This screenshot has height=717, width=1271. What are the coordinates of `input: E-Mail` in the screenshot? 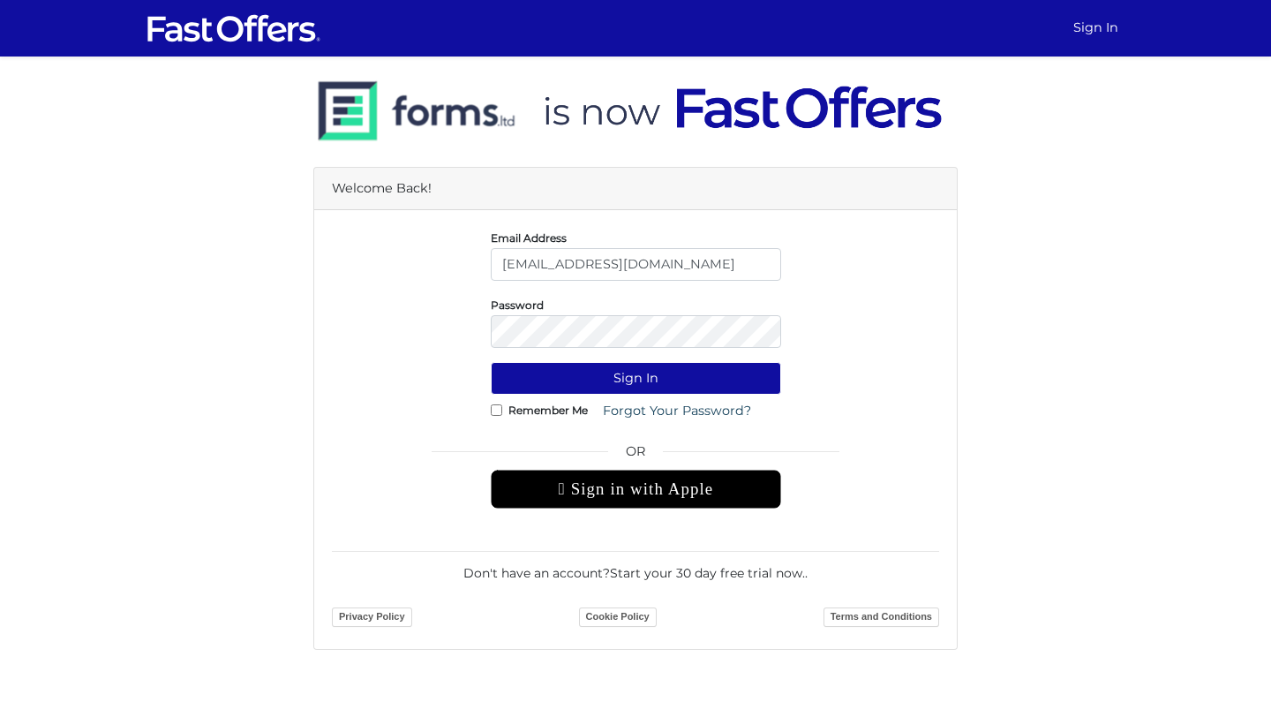 It's located at (635, 264).